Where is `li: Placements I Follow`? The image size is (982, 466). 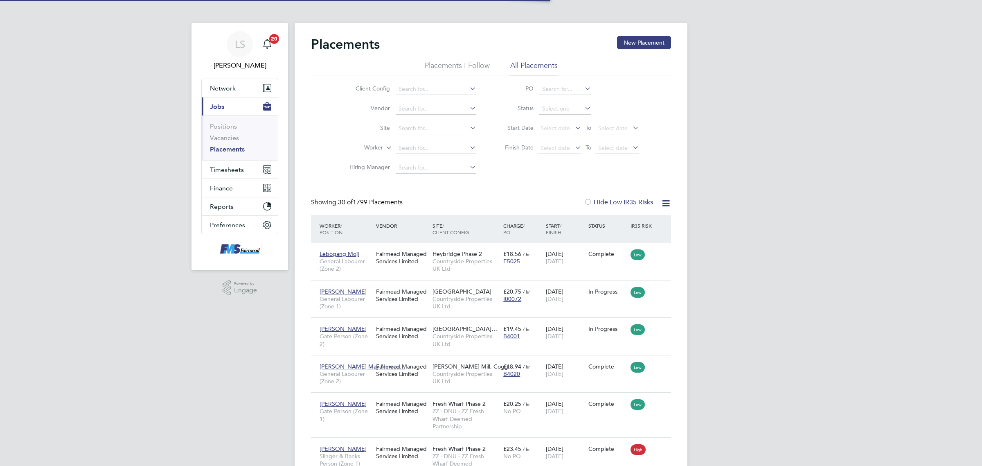 li: Placements I Follow is located at coordinates (457, 68).